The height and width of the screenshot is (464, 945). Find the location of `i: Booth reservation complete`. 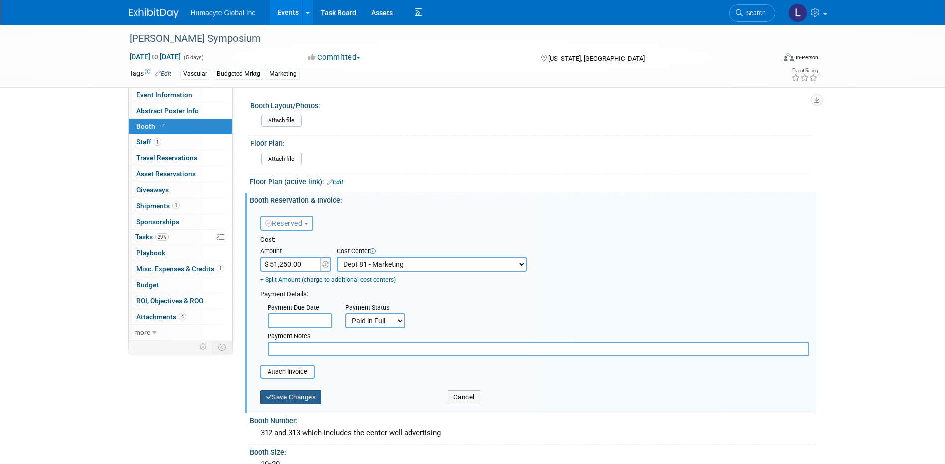

i: Booth reservation complete is located at coordinates (162, 126).